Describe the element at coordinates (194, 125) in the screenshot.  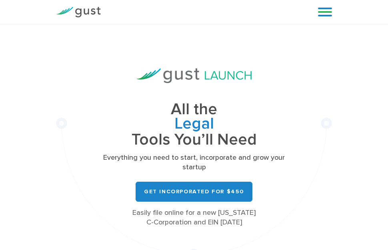
I see `span: Legal` at that location.